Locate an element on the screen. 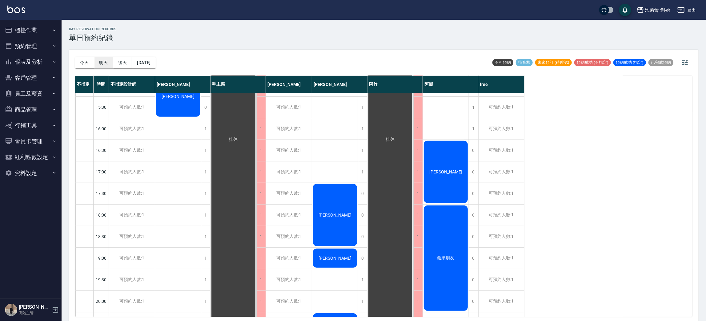 The height and width of the screenshot is (321, 706). button: save is located at coordinates (625, 10).